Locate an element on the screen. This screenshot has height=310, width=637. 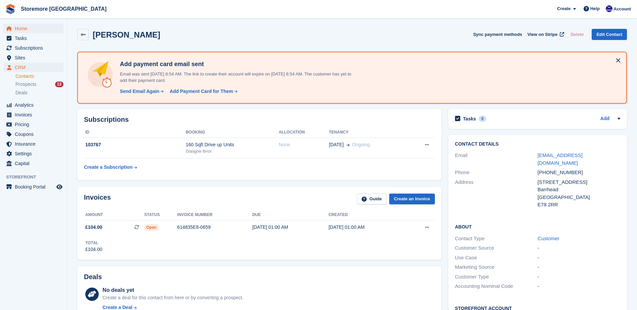
div: Marketing Source is located at coordinates (496, 267).